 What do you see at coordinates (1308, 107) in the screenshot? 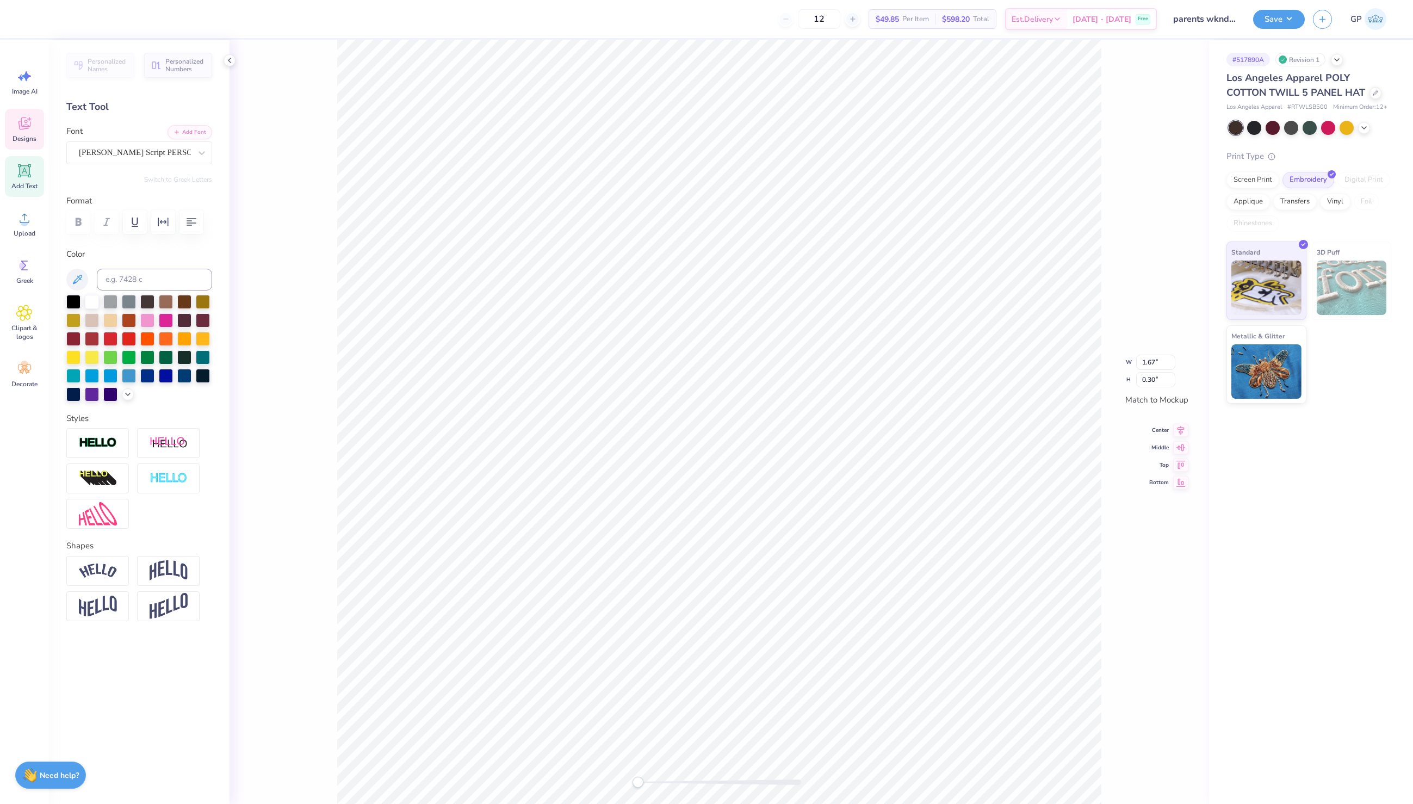
I see `span: # RTWLSB500` at bounding box center [1308, 107].